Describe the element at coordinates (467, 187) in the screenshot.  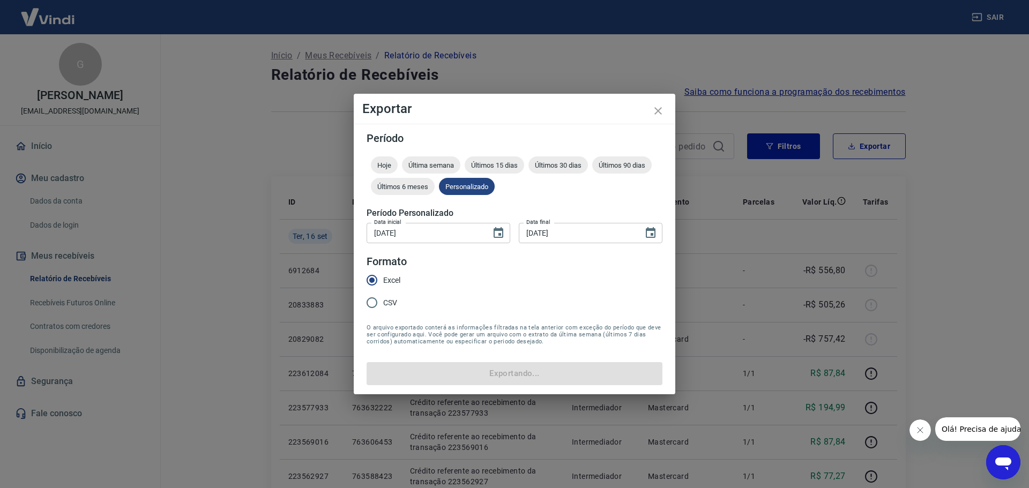
I see `div: Personalizado` at that location.